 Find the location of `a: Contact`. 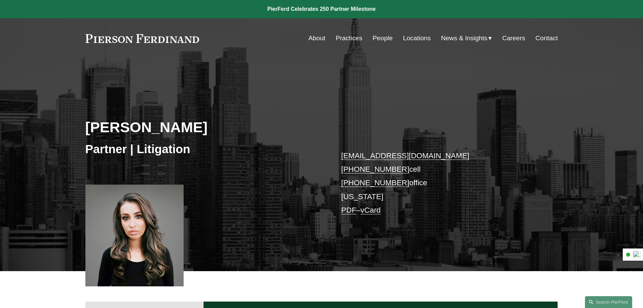

a: Contact is located at coordinates (547, 38).